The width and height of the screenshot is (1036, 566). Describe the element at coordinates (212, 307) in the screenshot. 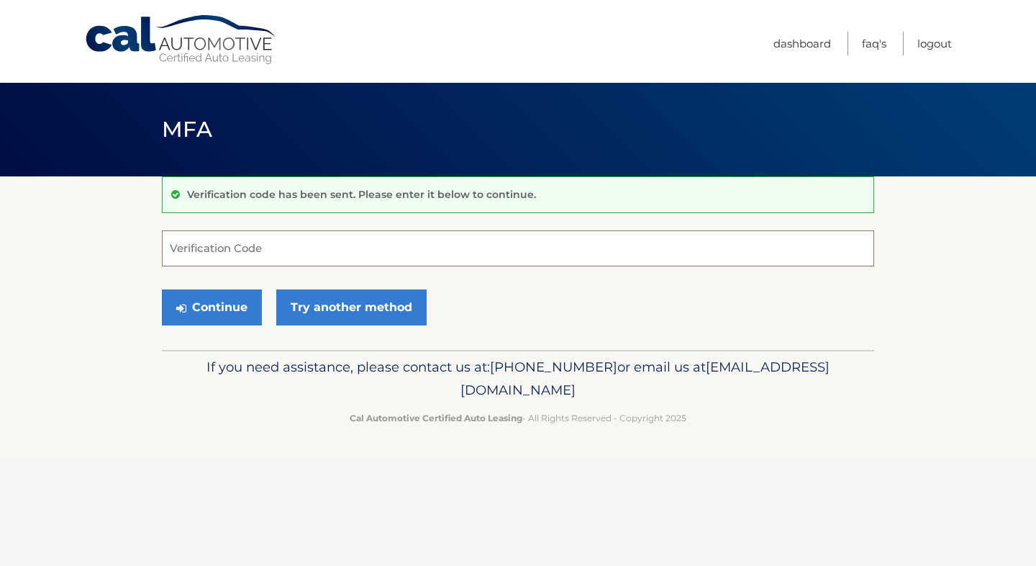

I see `button: Continue` at that location.